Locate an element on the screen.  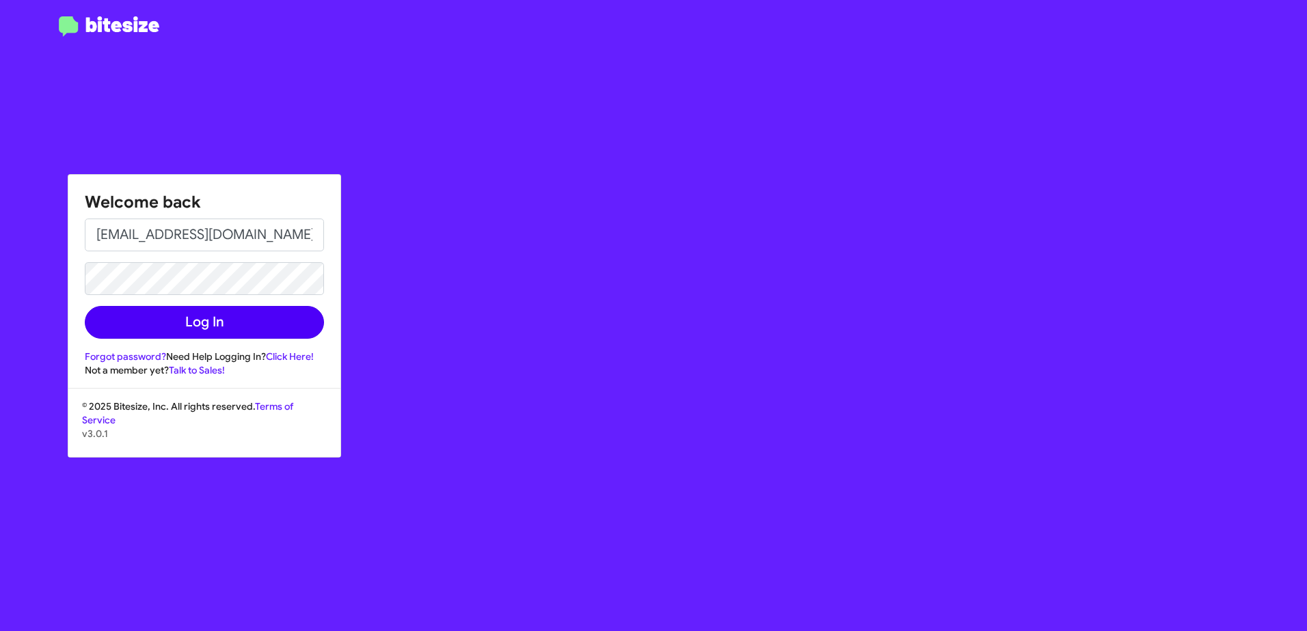
input: Email address is located at coordinates (204, 235).